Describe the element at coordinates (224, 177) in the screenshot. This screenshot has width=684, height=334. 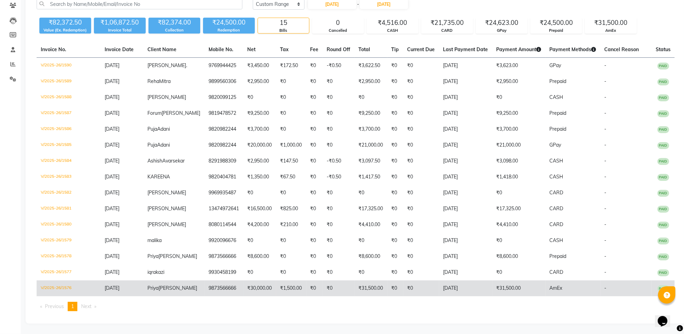
I see `td: 9820404781` at that location.